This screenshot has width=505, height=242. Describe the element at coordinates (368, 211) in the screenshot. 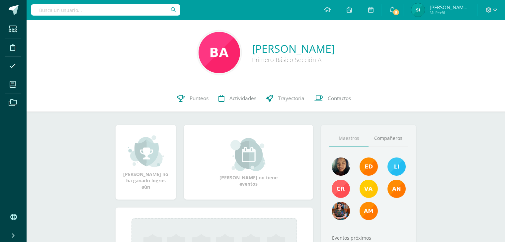

I see `img: 50f882f3bb7c90aae75b3f40dfd7f9ae.png` at that location.